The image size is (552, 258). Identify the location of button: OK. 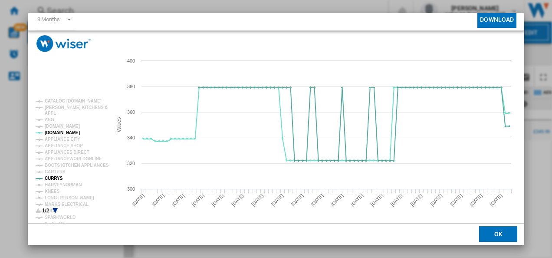
(498, 234).